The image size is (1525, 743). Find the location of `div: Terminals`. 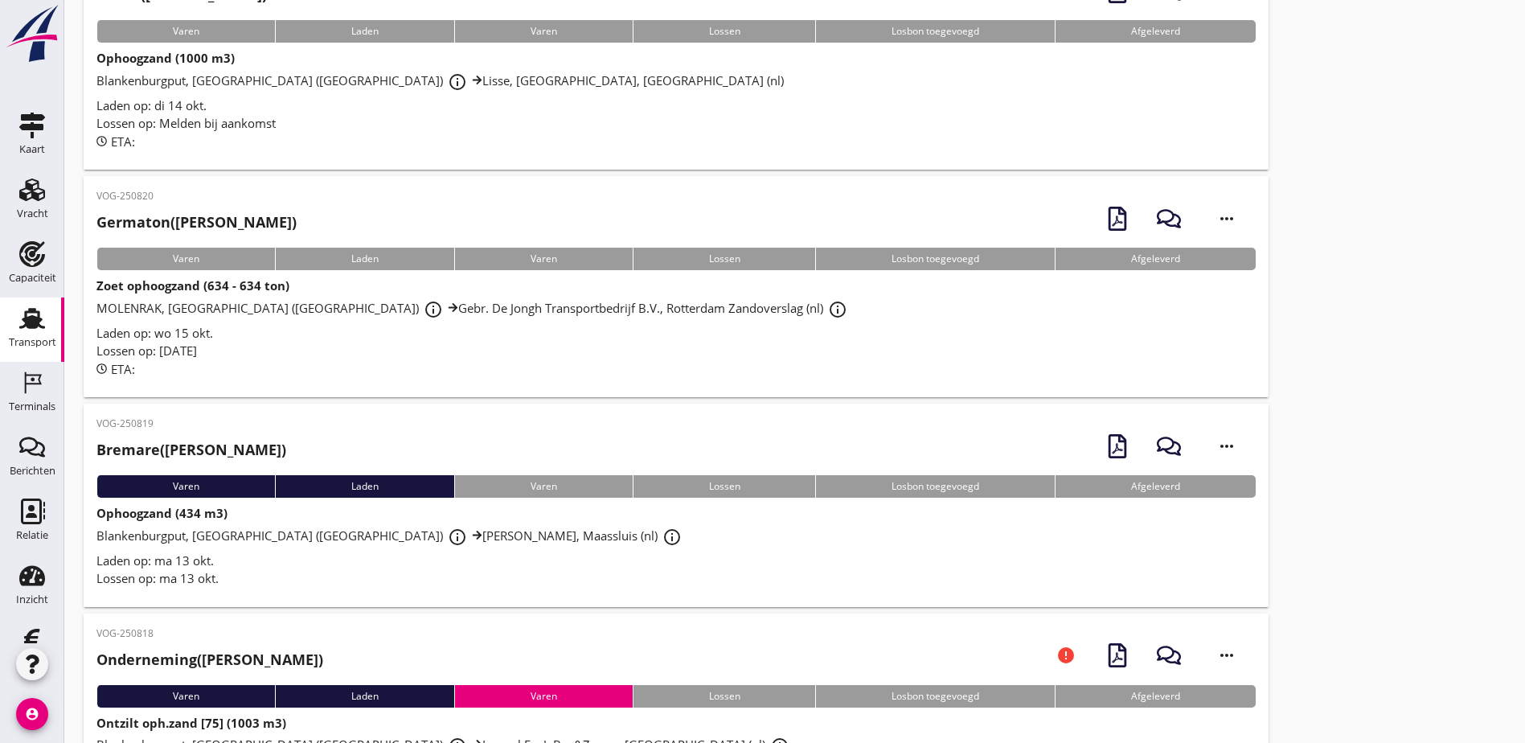

div: Terminals is located at coordinates (32, 406).